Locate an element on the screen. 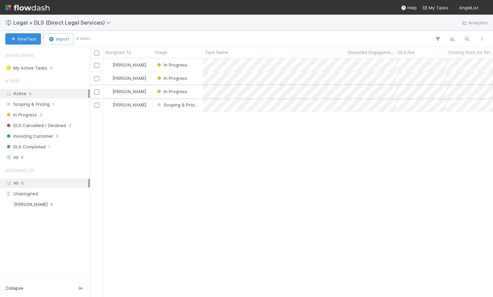  a: Analytics is located at coordinates (474, 23).